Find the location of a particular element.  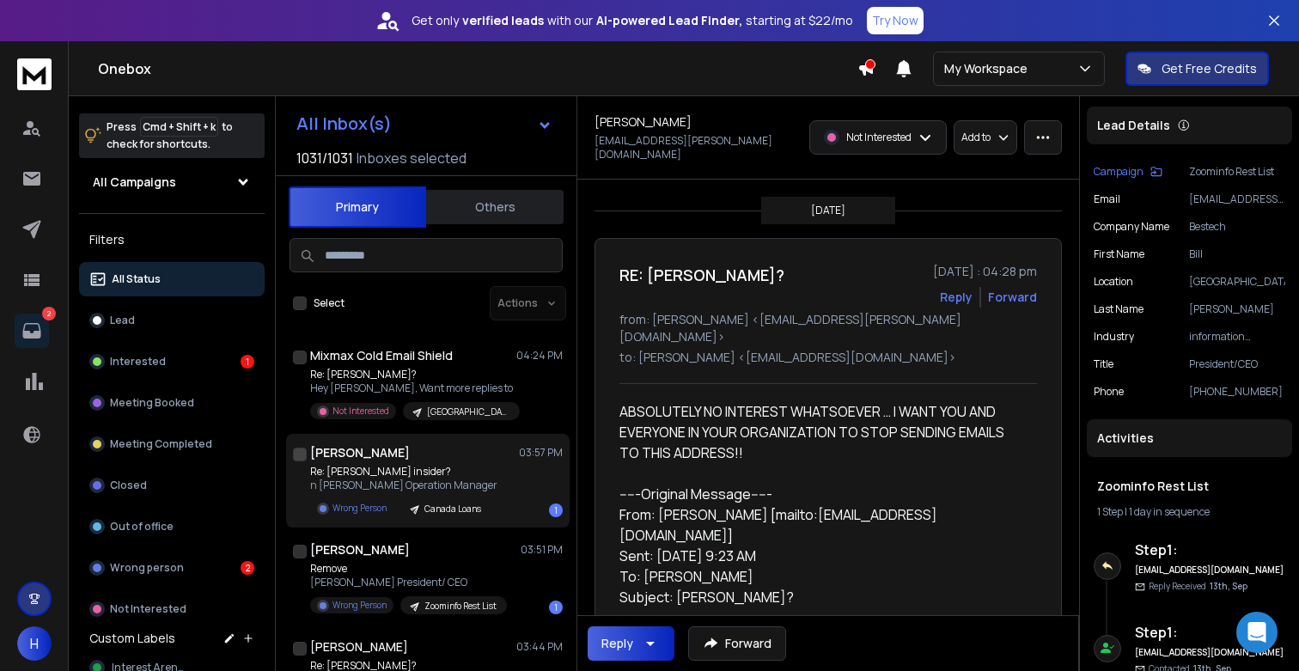

p: Remove is located at coordinates (408, 569).